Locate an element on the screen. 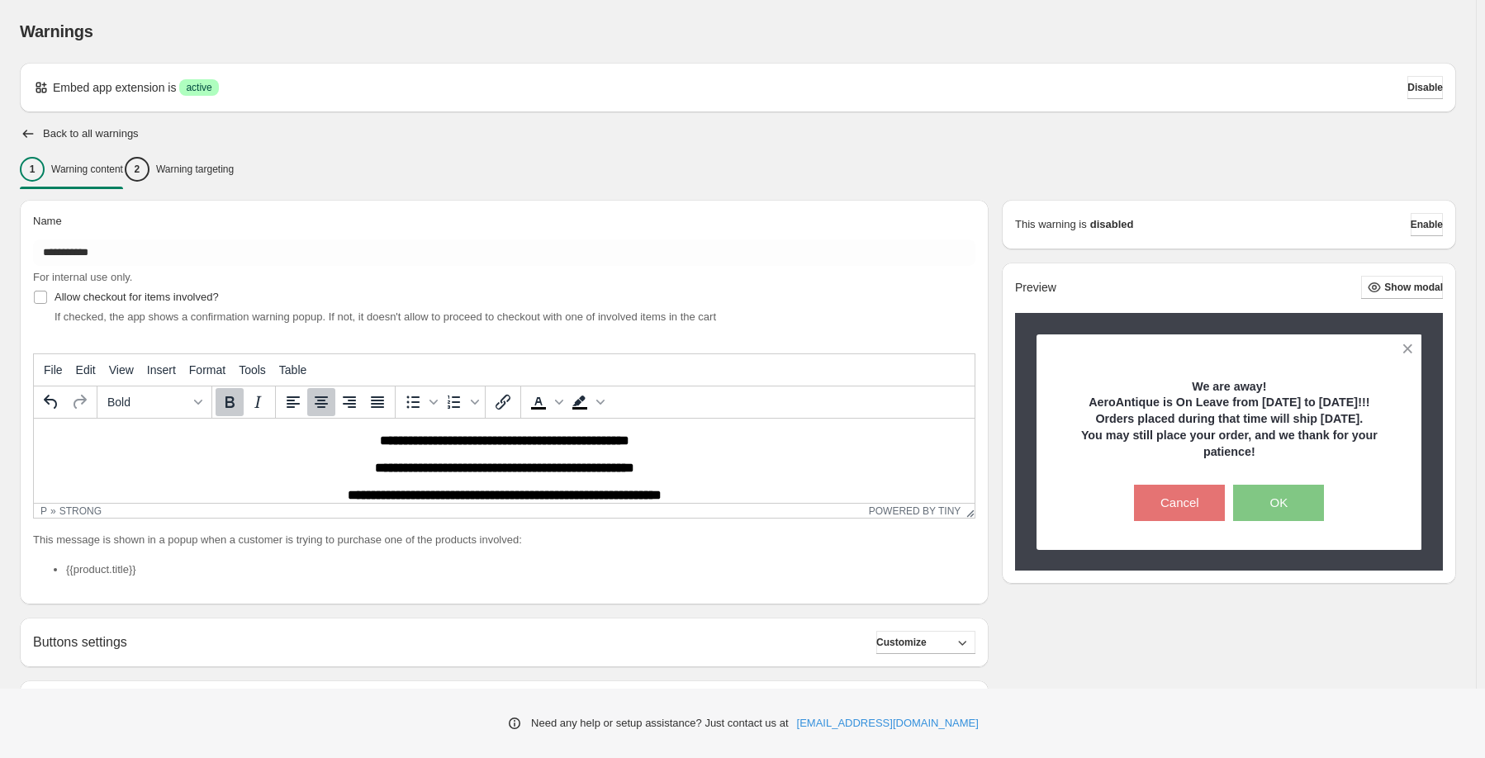 The image size is (1485, 758). strong: You may still place your order, and we th is located at coordinates (1195, 435).